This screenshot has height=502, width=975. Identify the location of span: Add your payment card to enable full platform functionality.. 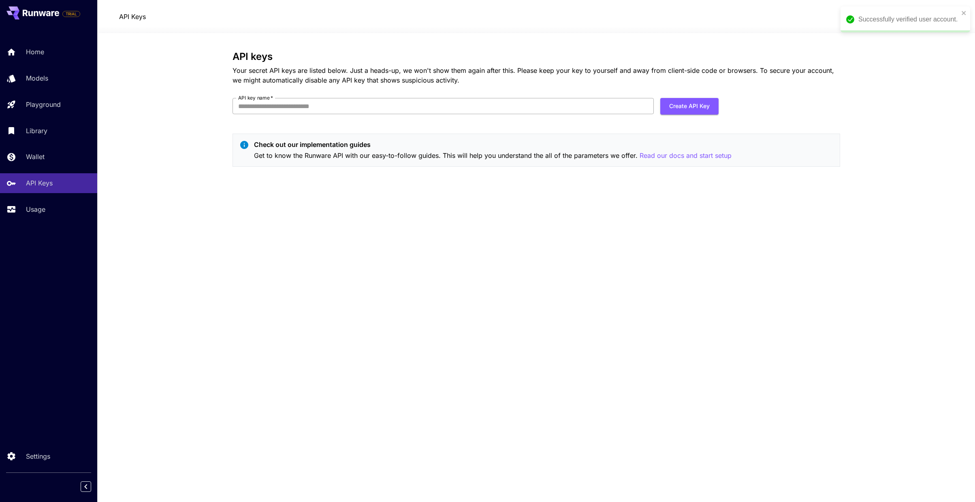
(71, 14).